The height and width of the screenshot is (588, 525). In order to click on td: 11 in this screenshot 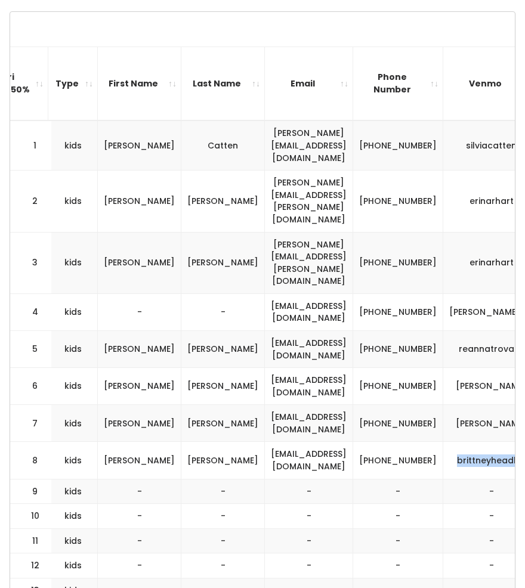, I will do `click(31, 541)`.